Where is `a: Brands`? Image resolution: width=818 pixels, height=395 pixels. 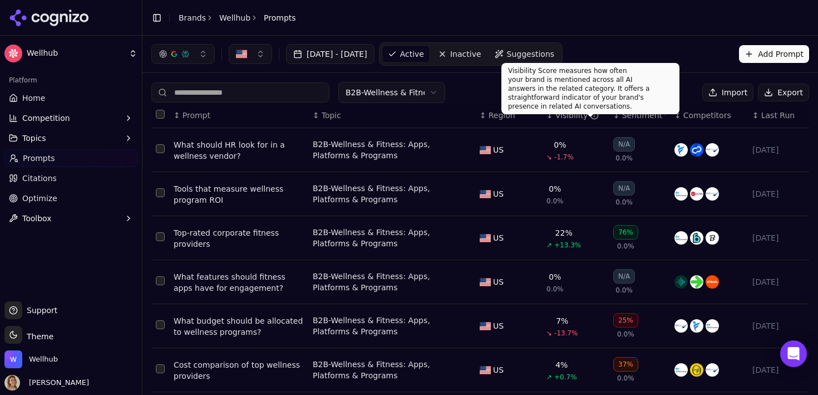
a: Brands is located at coordinates (192, 18).